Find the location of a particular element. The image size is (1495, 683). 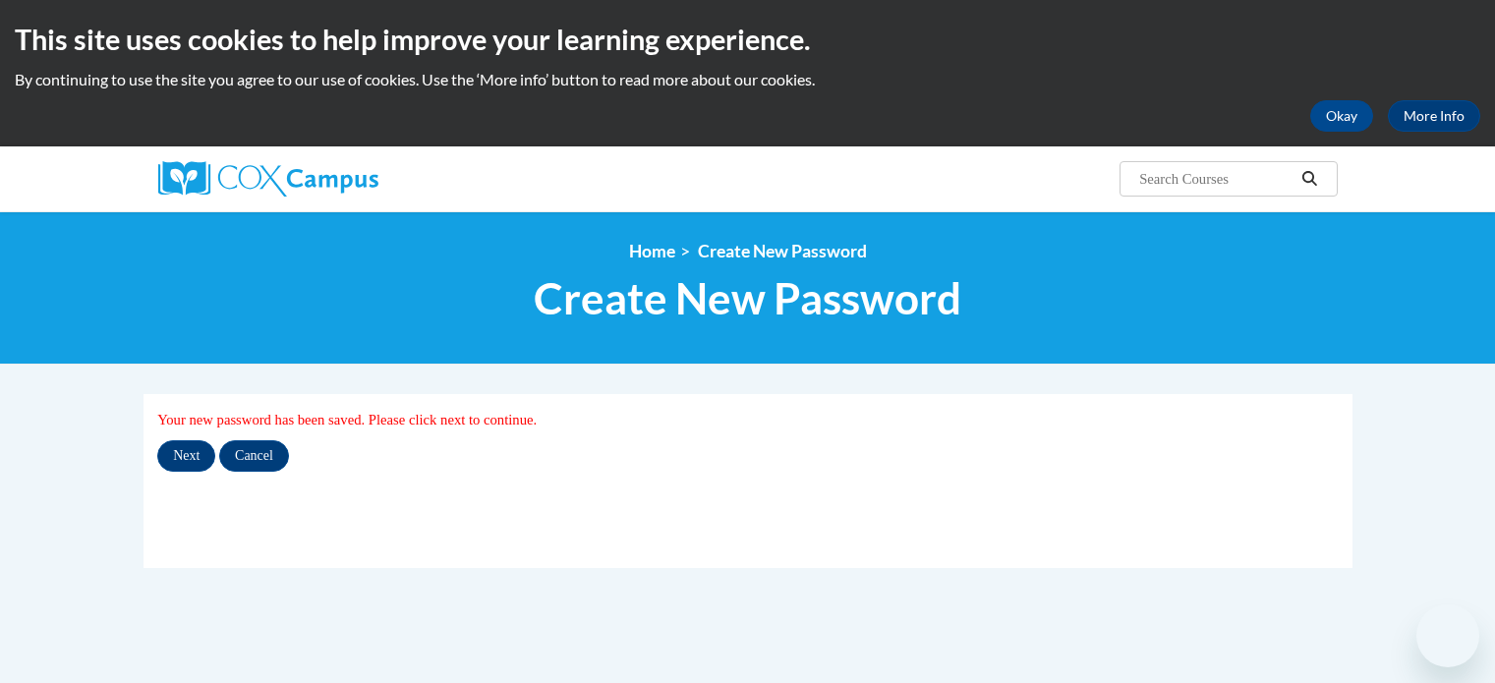

button: Okay is located at coordinates (1342, 116).